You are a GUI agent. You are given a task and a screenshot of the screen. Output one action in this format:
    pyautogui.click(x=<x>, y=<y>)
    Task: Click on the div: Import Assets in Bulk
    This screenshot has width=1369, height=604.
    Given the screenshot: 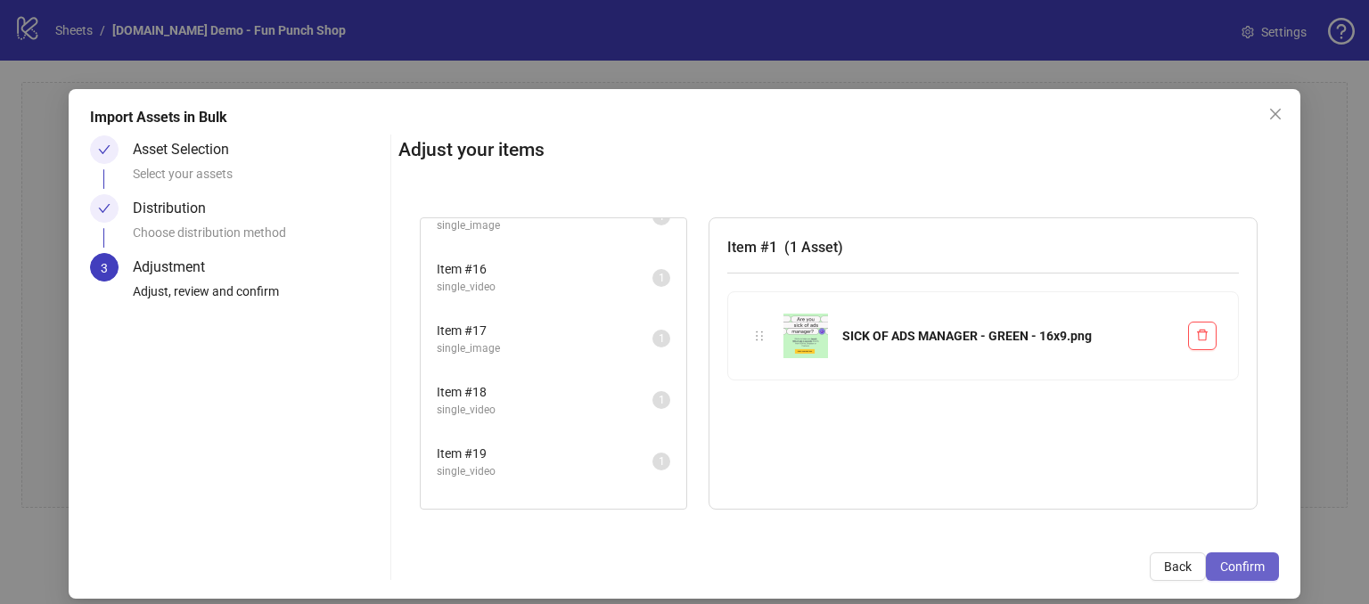 What is the action you would take?
    pyautogui.click(x=685, y=118)
    